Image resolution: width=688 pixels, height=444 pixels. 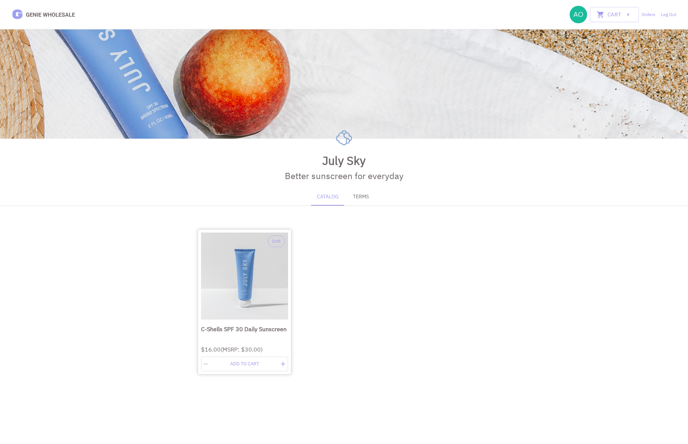 What do you see at coordinates (579, 15) in the screenshot?
I see `img: aoxuetang@gmail.com` at bounding box center [579, 15].